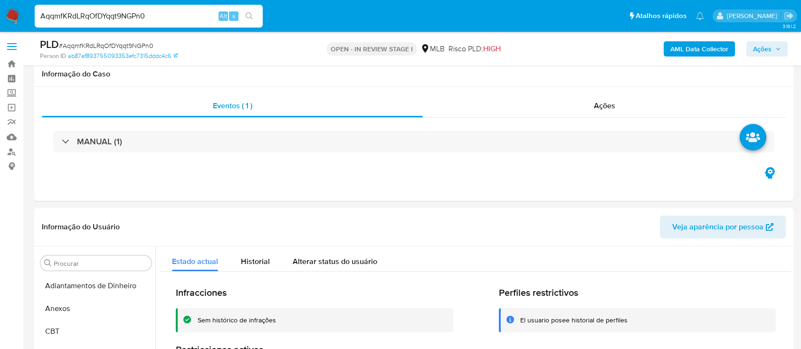 This screenshot has width=801, height=349. I want to click on button: Anexos, so click(96, 309).